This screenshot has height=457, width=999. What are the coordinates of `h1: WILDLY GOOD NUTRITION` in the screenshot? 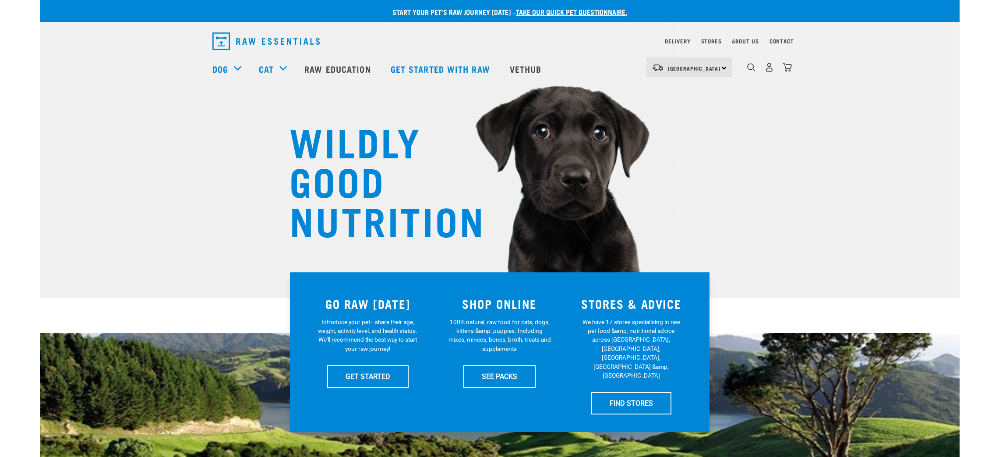 It's located at (377, 180).